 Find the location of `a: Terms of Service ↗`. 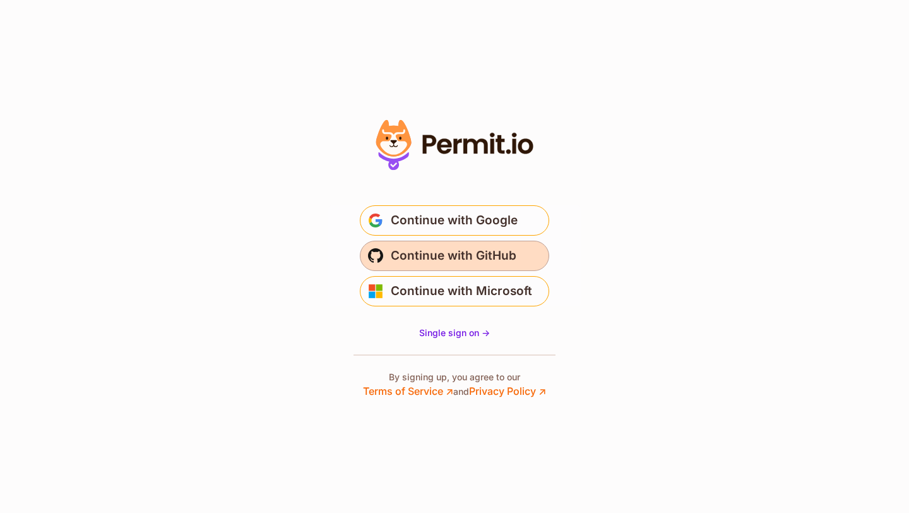

a: Terms of Service ↗ is located at coordinates (408, 391).